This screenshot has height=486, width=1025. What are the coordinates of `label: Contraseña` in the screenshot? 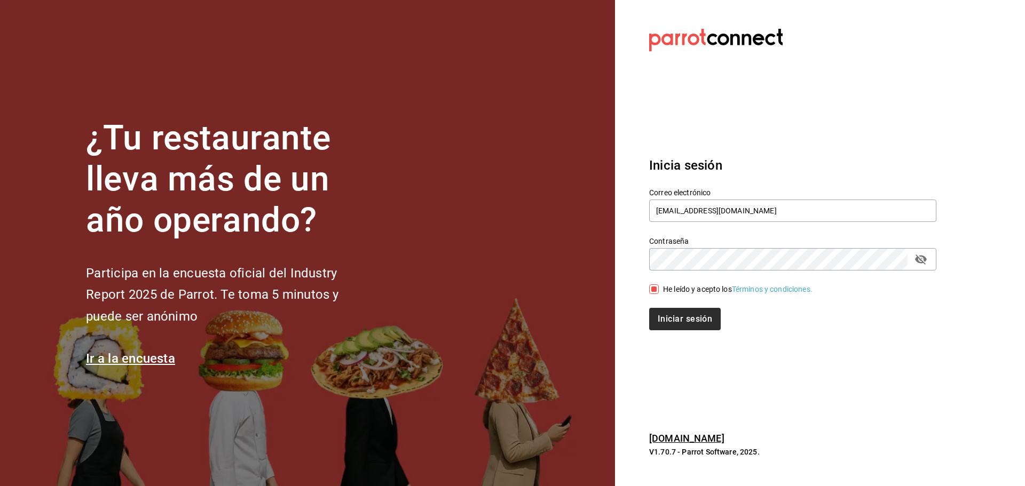 It's located at (793, 241).